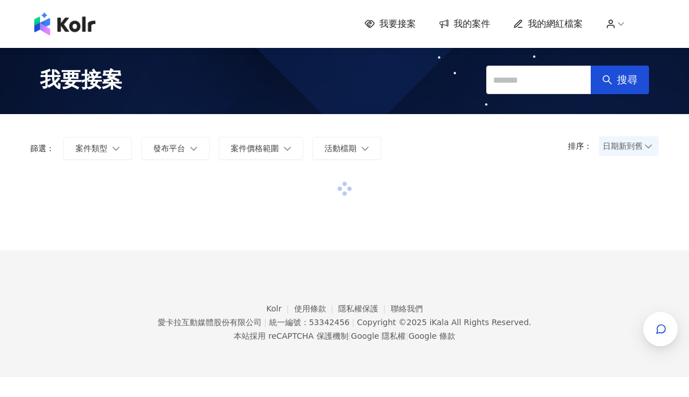  I want to click on span: 案件類型, so click(91, 148).